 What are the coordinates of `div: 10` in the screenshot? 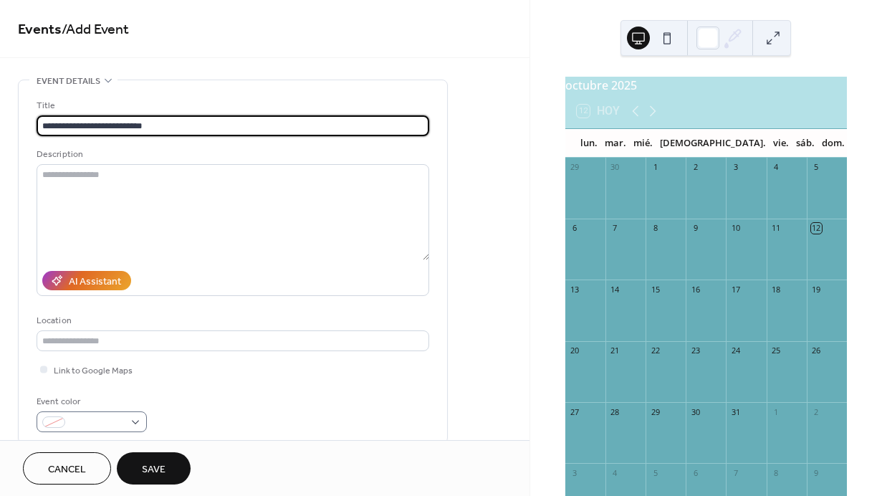 It's located at (735, 228).